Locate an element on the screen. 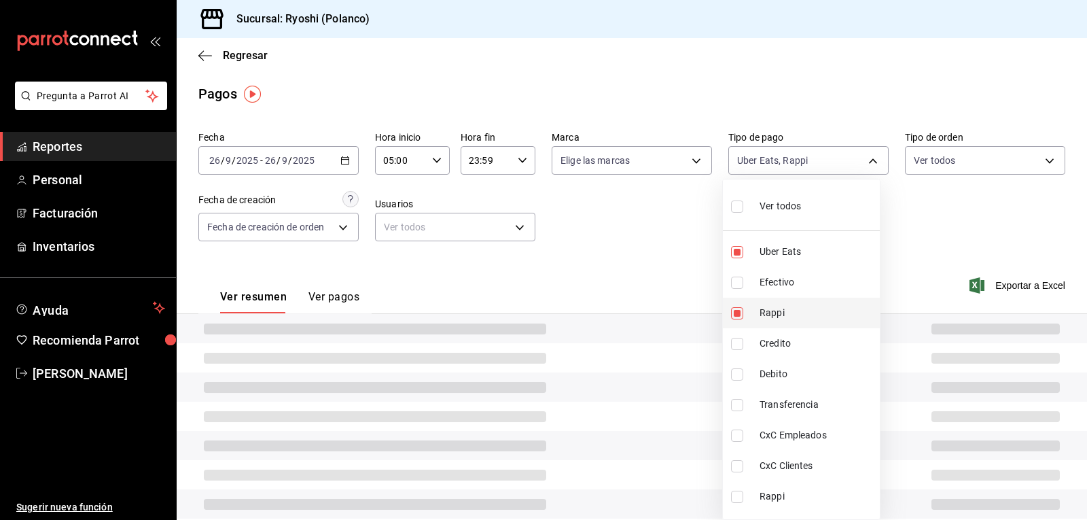 The width and height of the screenshot is (1087, 520). span: Credito is located at coordinates (817, 343).